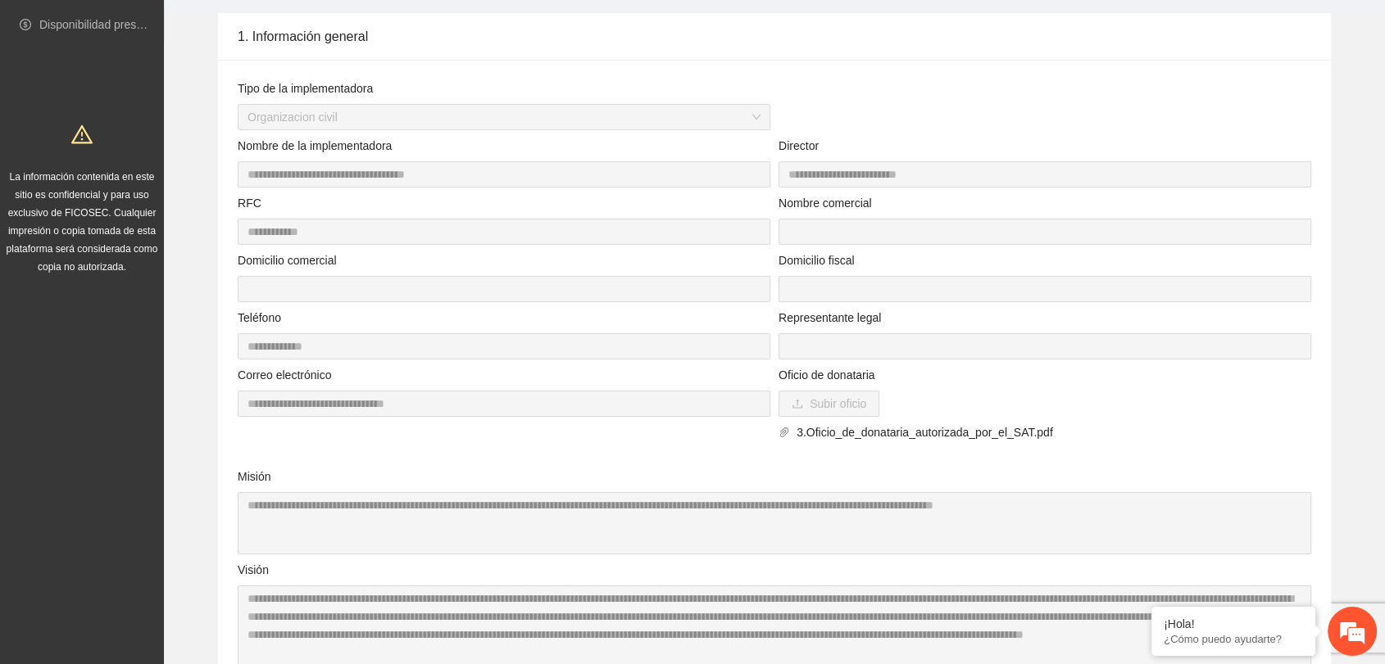 This screenshot has width=1385, height=664. Describe the element at coordinates (249, 203) in the screenshot. I see `label: RFC` at that location.